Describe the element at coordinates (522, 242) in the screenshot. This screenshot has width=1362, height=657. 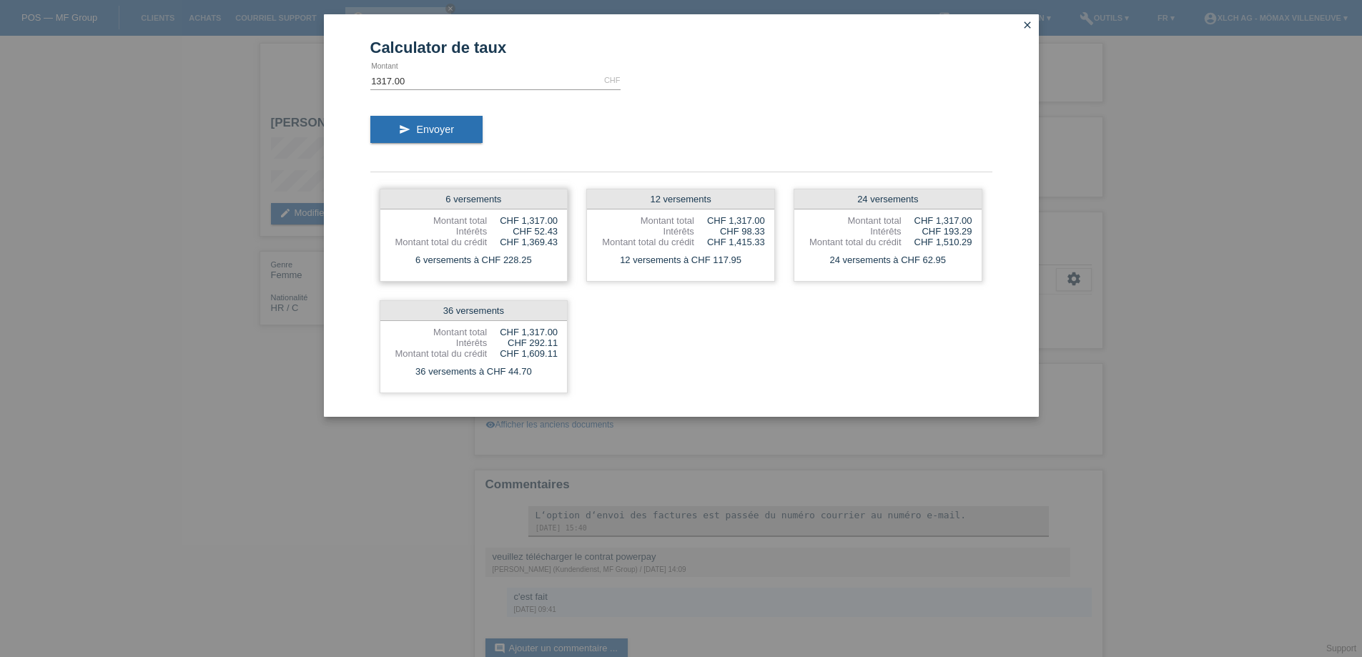
I see `div: CHF 1,369.43` at that location.